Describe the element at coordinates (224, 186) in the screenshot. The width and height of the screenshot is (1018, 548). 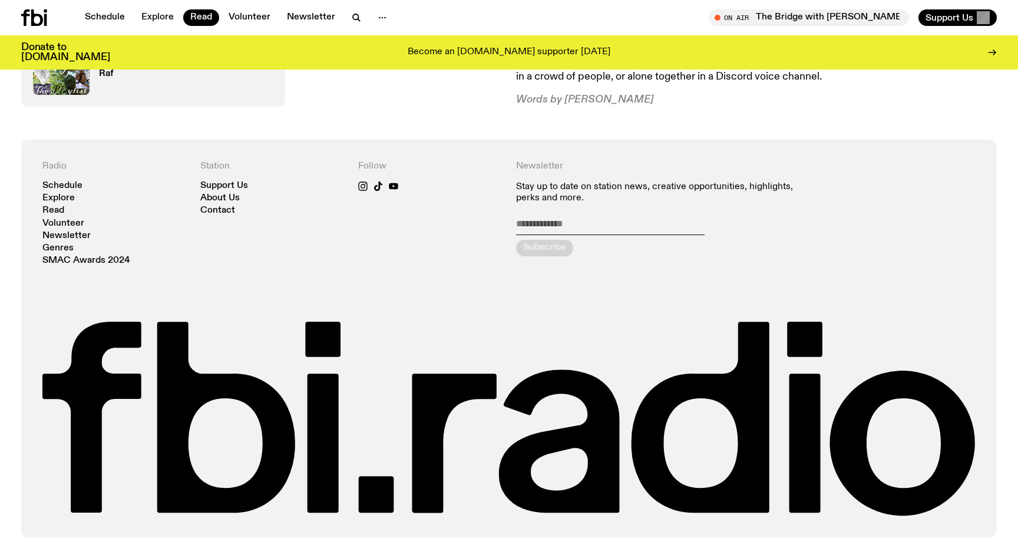
I see `a: Support Us` at that location.